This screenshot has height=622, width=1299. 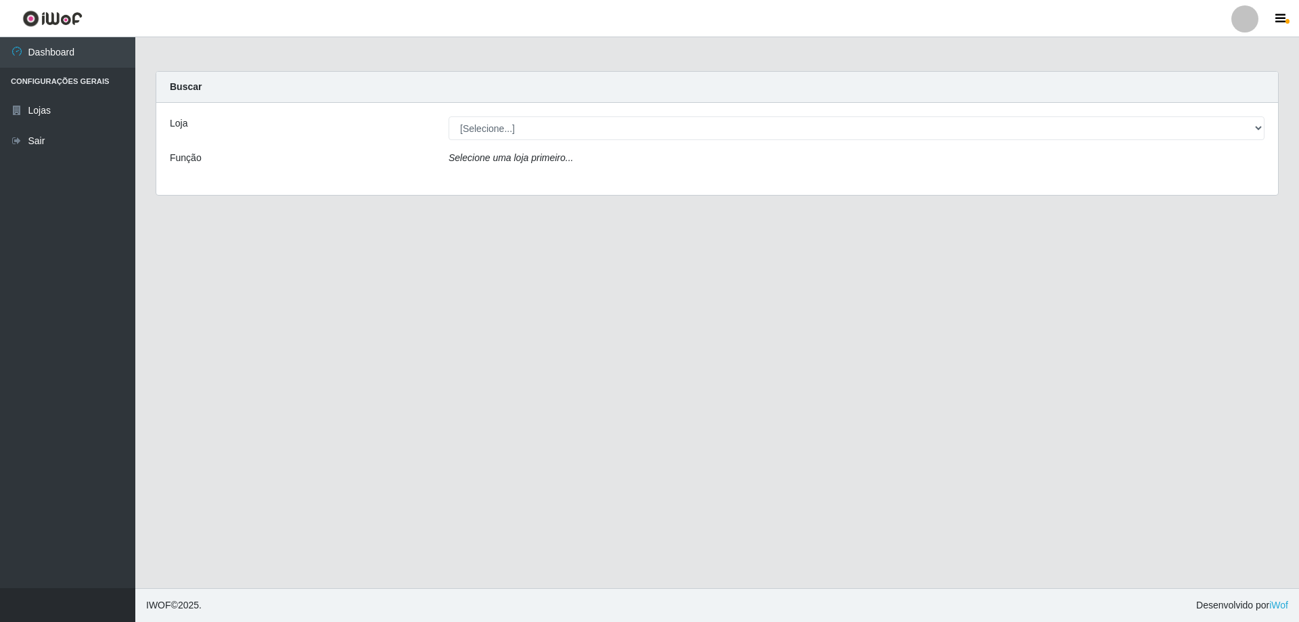 I want to click on span: © 2025 ., so click(x=174, y=605).